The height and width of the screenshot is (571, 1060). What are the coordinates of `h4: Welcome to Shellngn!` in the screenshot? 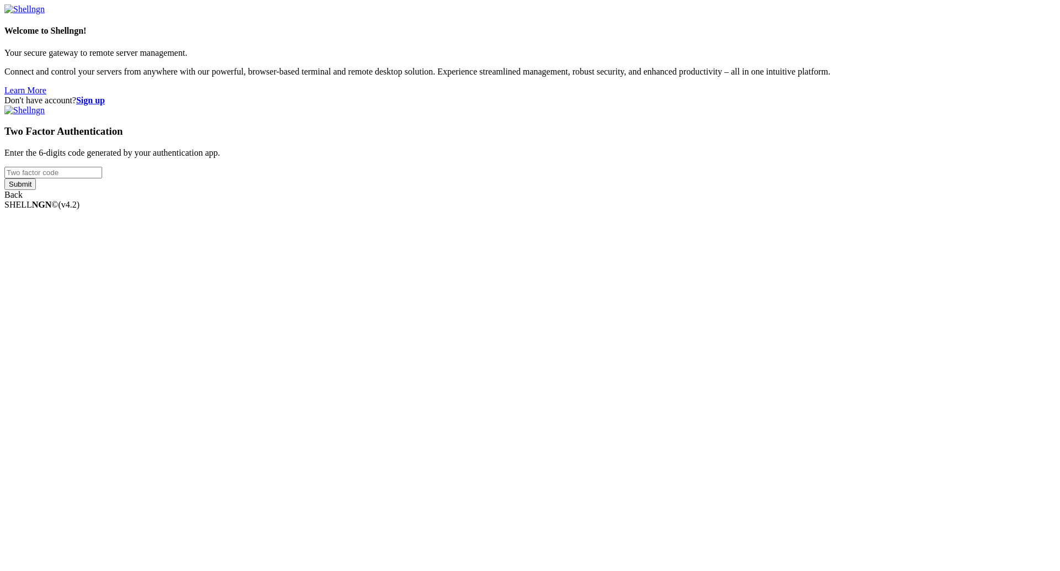 It's located at (530, 31).